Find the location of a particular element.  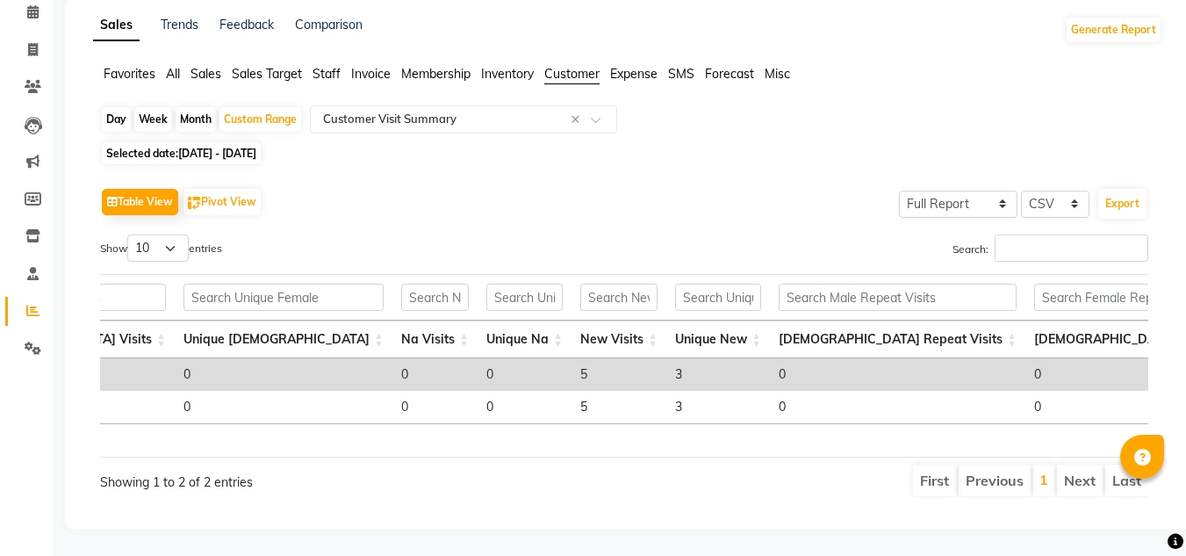

input: Search Unique Female is located at coordinates (284, 297).